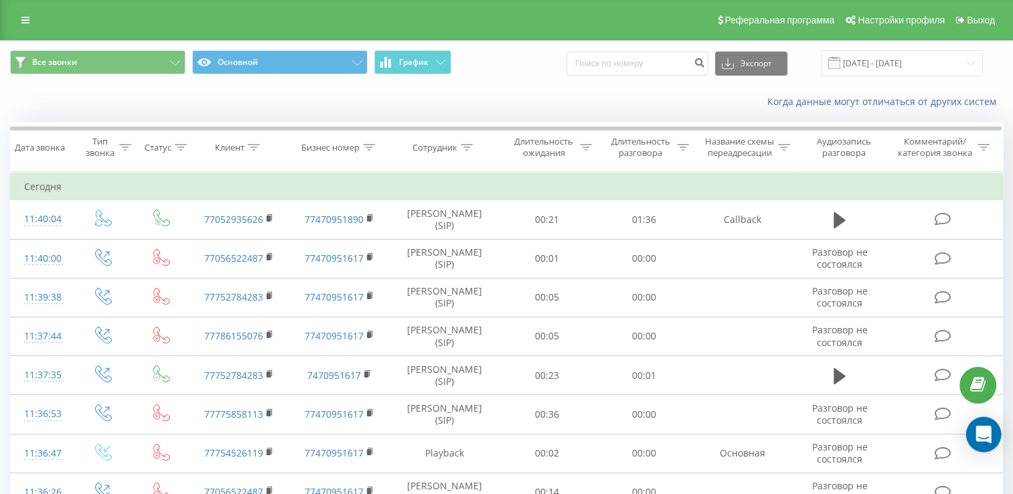 This screenshot has height=494, width=1013. Describe the element at coordinates (234, 335) in the screenshot. I see `a: 77786155076` at that location.